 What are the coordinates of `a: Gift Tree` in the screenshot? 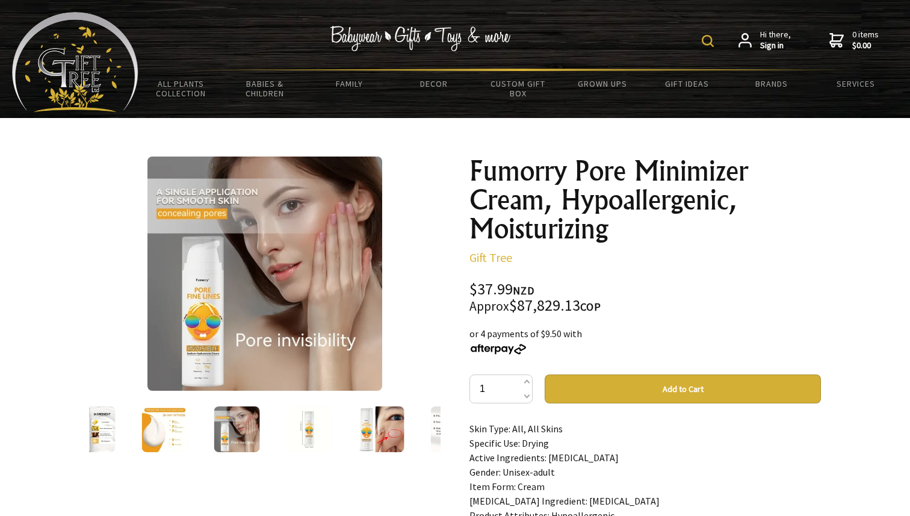 It's located at (491, 257).